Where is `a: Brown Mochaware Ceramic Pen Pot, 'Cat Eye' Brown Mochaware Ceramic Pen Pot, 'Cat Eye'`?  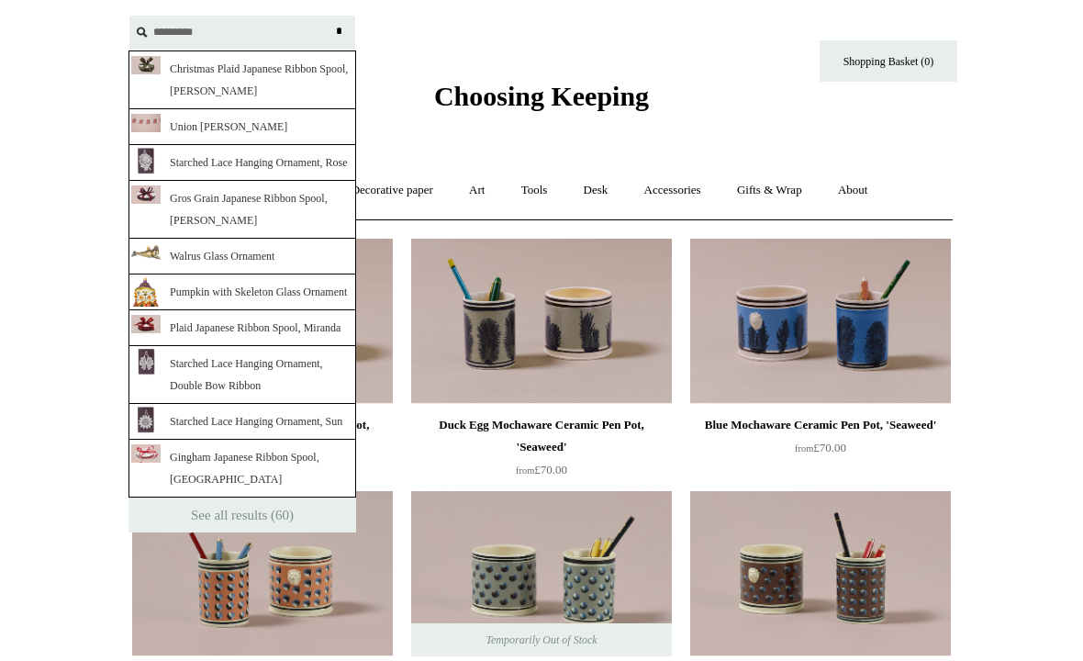 a: Brown Mochaware Ceramic Pen Pot, 'Cat Eye' Brown Mochaware Ceramic Pen Pot, 'Cat Eye' is located at coordinates (821, 574).